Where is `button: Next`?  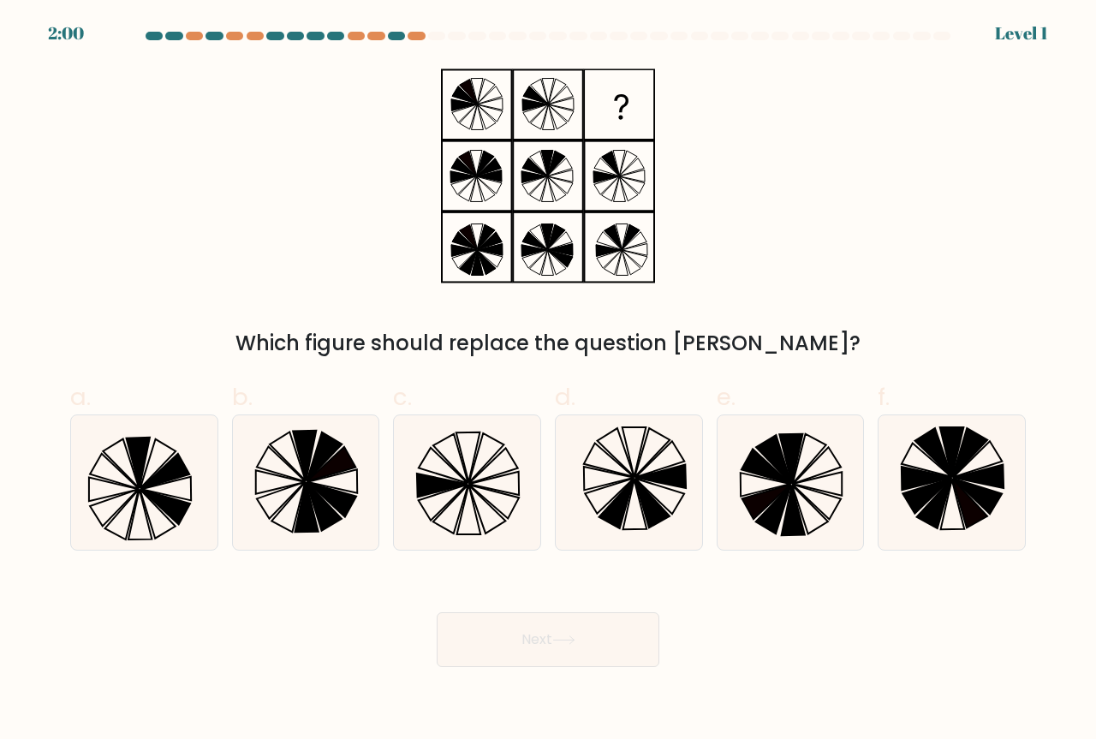
button: Next is located at coordinates (548, 640).